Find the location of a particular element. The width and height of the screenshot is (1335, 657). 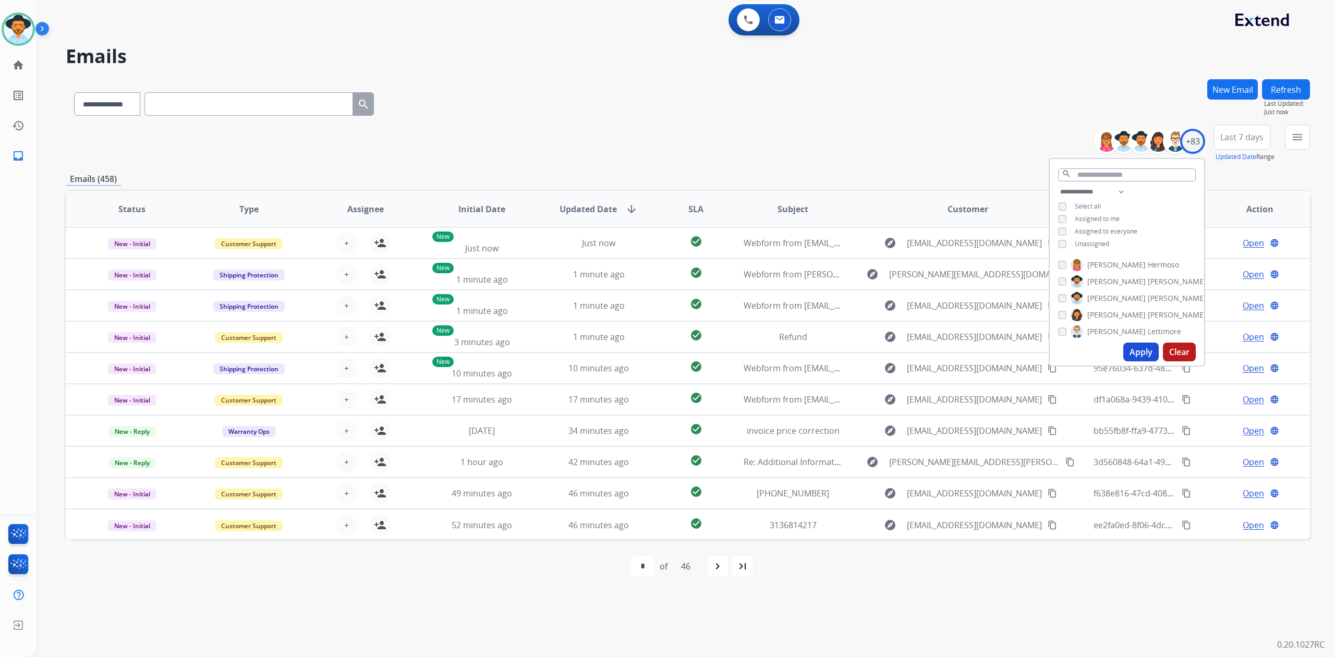

span: Customer Support is located at coordinates (249, 463).